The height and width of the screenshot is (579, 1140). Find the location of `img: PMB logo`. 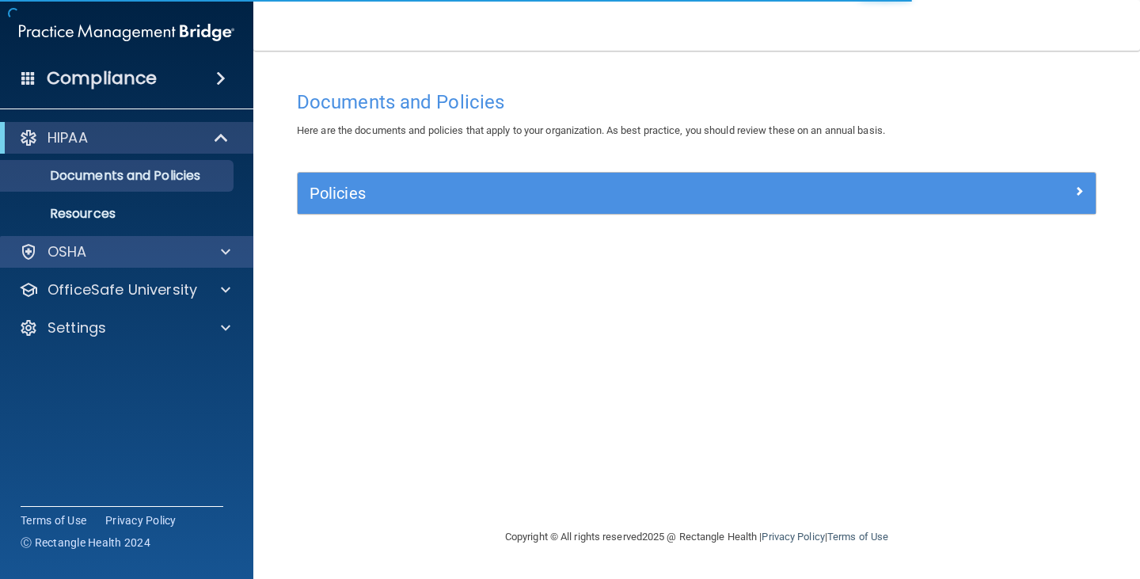

img: PMB logo is located at coordinates (127, 32).